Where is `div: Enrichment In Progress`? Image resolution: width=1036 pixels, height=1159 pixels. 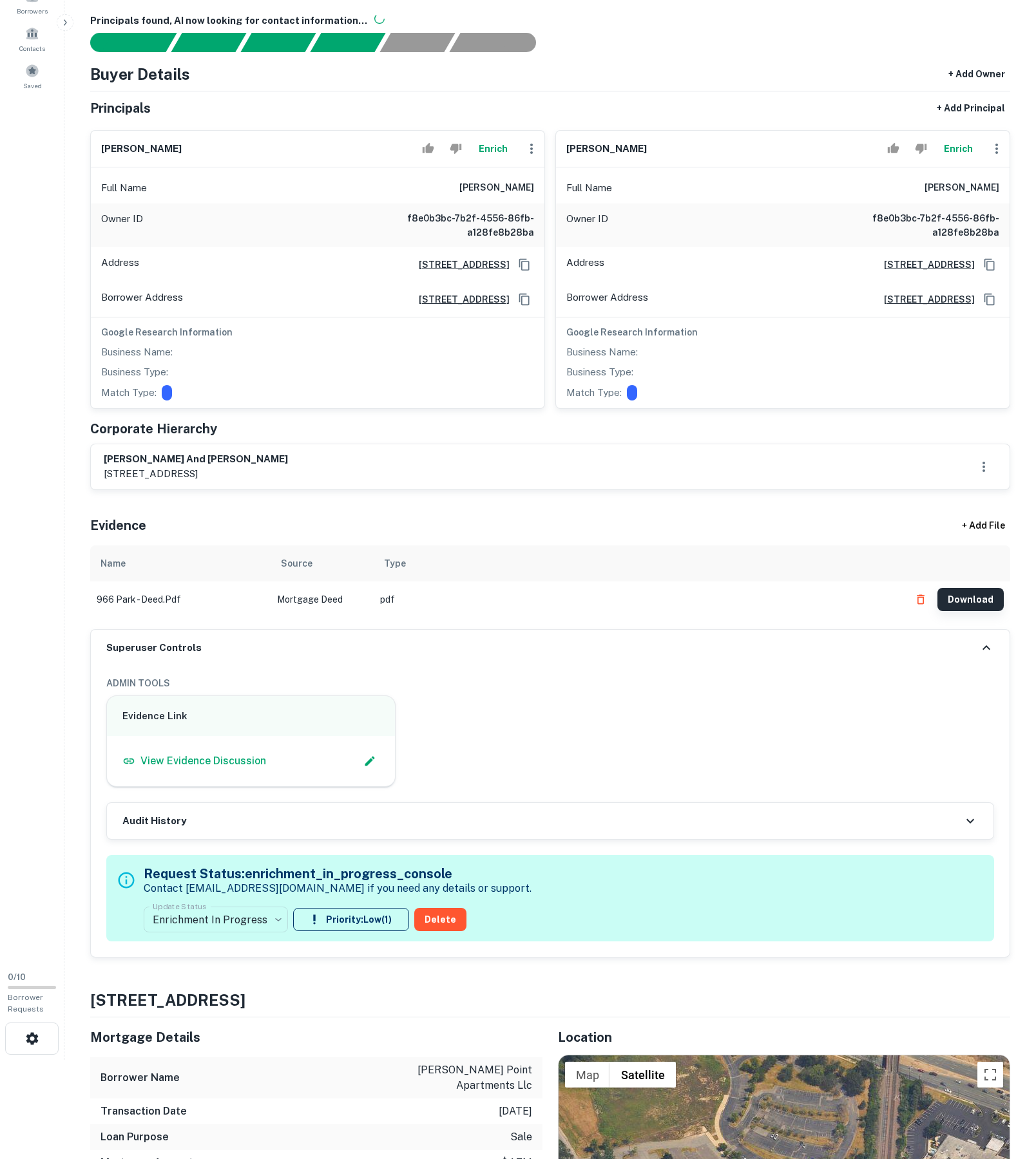
div: Enrichment In Progress is located at coordinates (216, 919).